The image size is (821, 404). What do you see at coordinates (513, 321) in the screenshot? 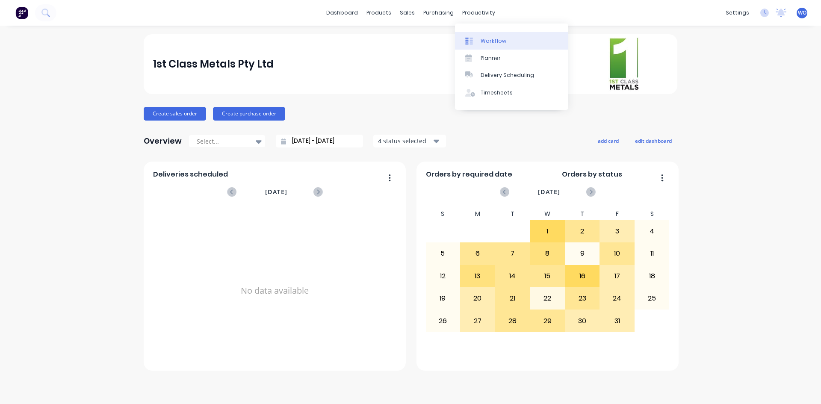
I see `div: 28` at bounding box center [513, 321].